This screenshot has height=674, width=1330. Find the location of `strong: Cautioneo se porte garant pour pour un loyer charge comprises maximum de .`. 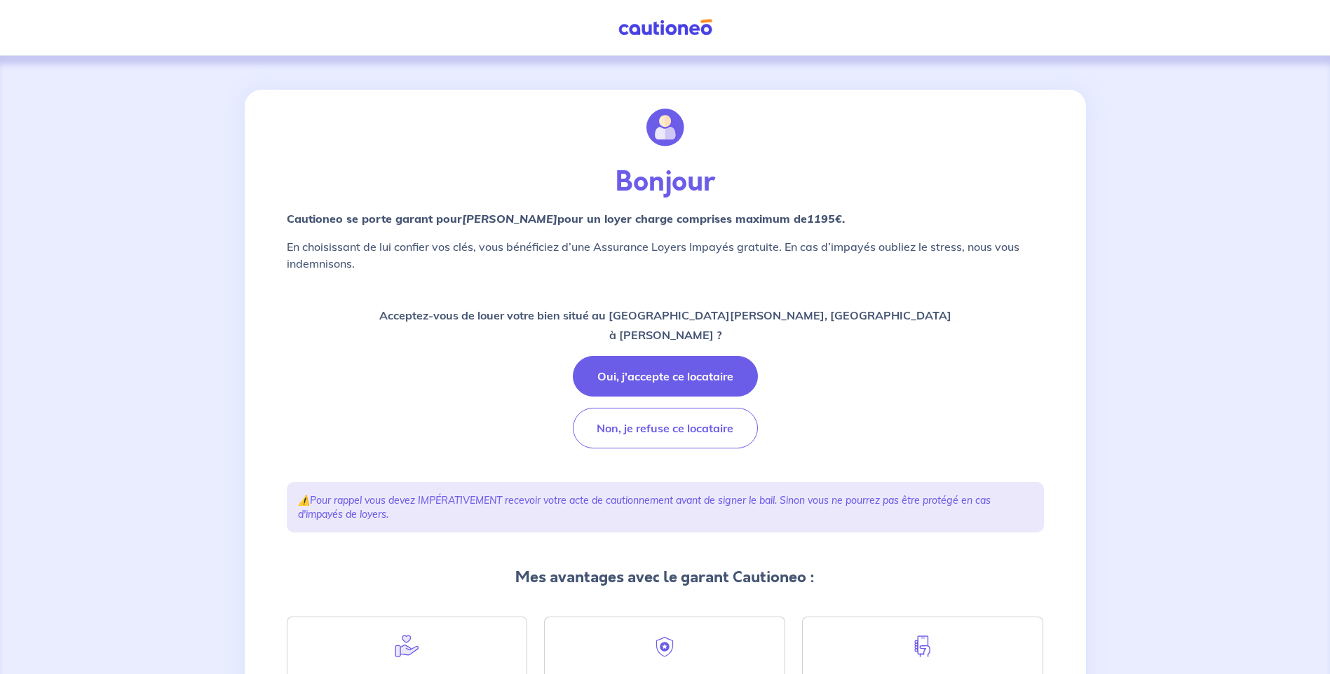

strong: Cautioneo se porte garant pour pour un loyer charge comprises maximum de . is located at coordinates (566, 219).